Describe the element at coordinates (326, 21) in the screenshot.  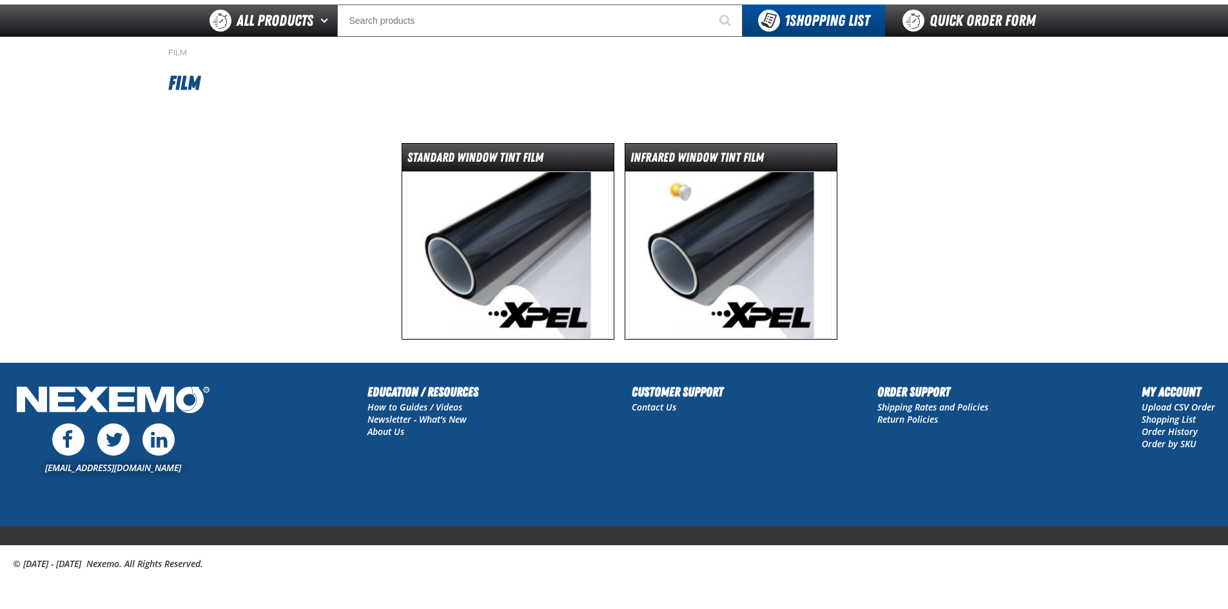
I see `button: Open All Products pages` at that location.